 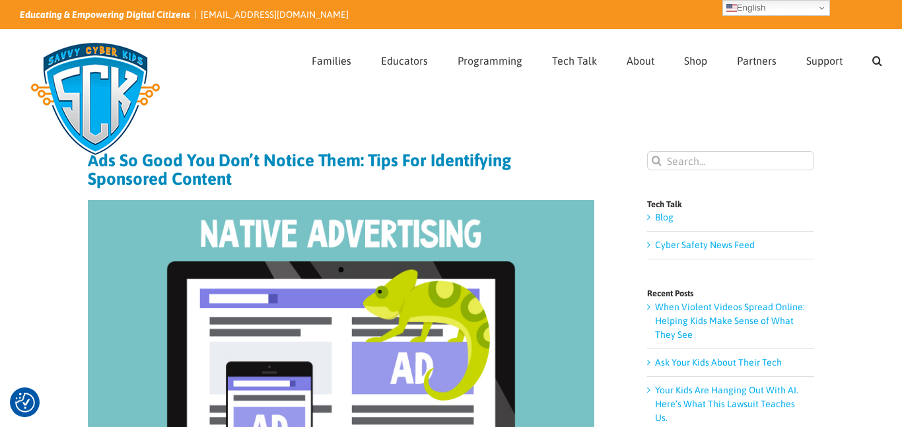 I want to click on h1: Ads So Good You Don’t Notice Them: Tips For Identifying Sponsored Content, so click(x=341, y=170).